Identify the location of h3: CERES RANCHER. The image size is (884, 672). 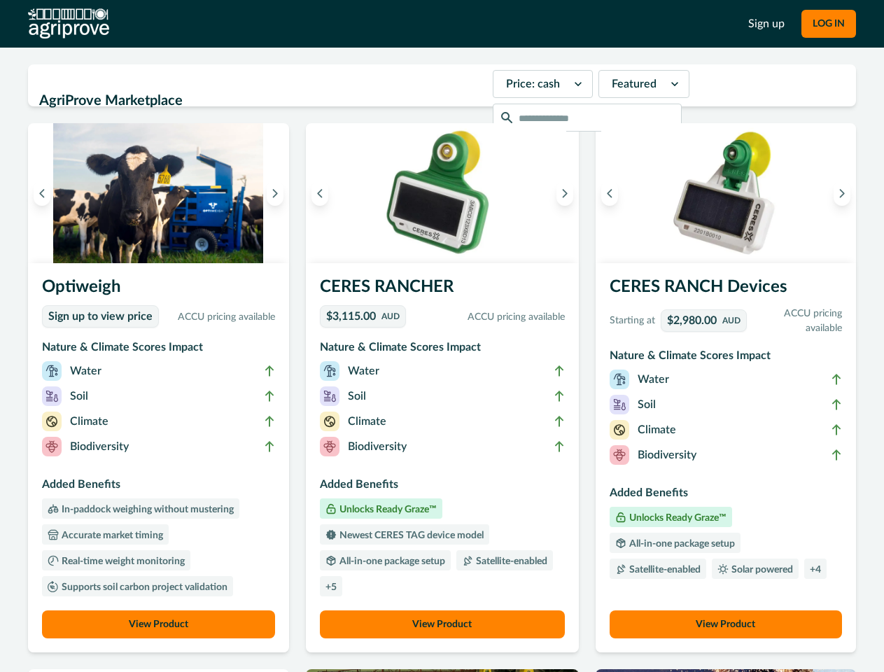
(442, 290).